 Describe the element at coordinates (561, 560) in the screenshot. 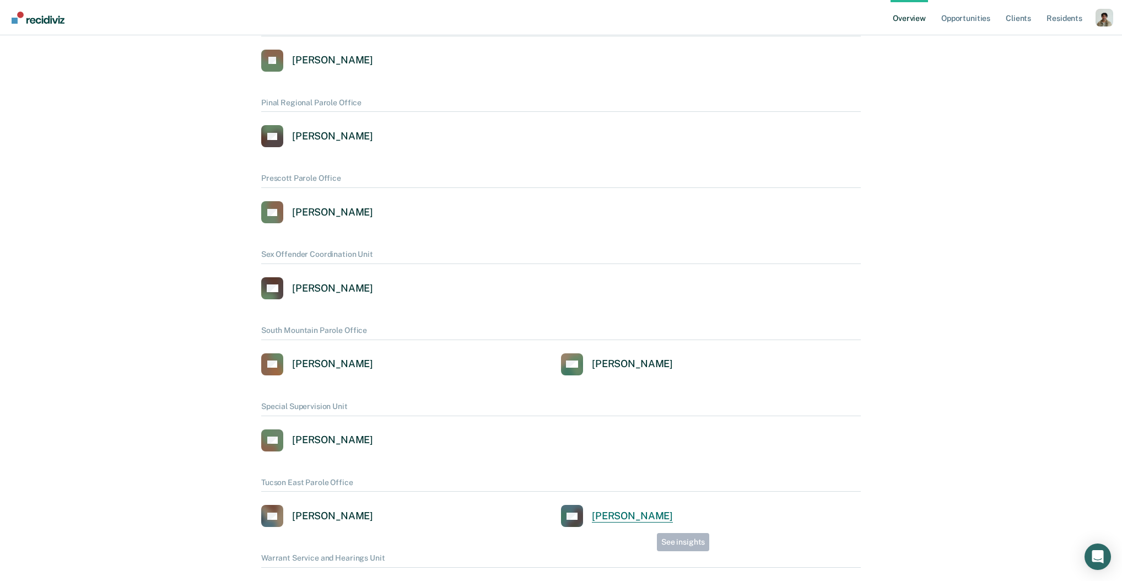

I see `div: Warrant Service and Hearings Unit` at that location.